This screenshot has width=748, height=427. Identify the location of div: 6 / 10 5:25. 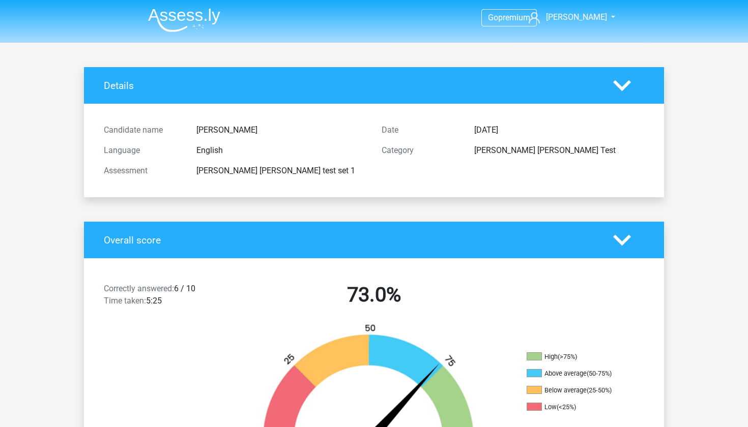
(165, 297).